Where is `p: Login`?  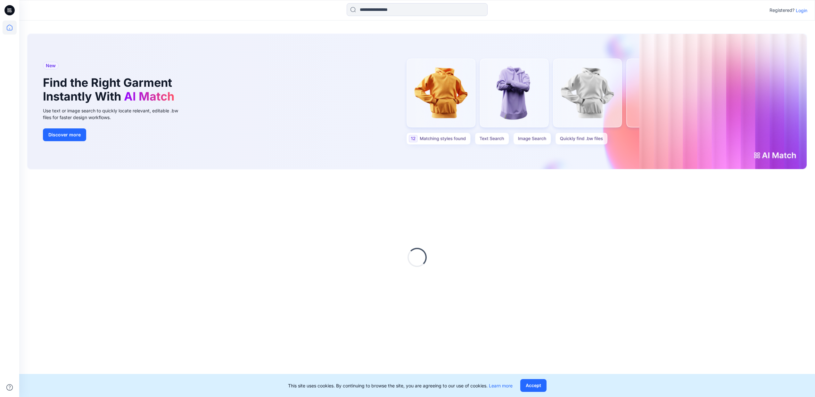 p: Login is located at coordinates (802, 10).